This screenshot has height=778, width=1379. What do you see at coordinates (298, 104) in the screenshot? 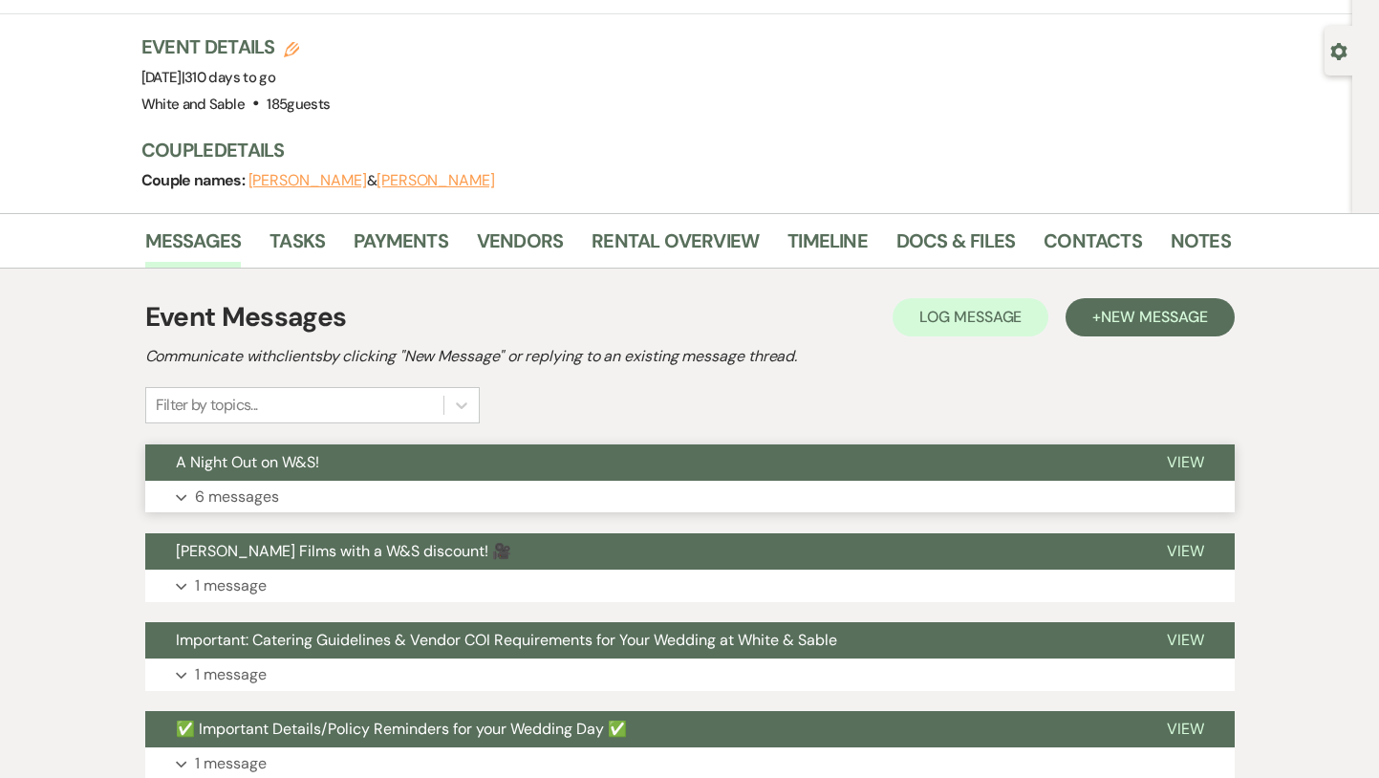
I see `span: 185 guests` at bounding box center [298, 104].